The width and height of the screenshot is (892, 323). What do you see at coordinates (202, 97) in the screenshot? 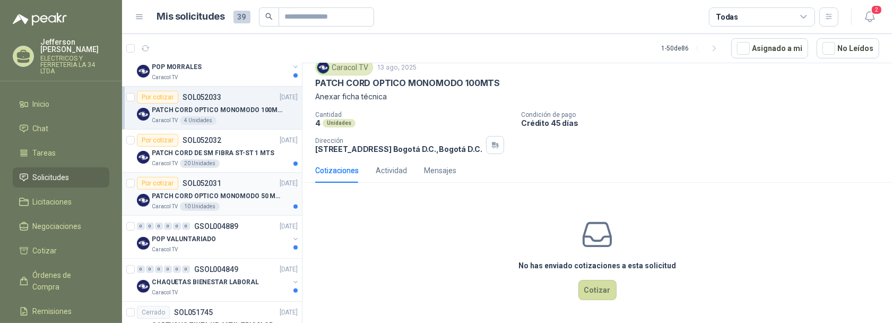
I see `p: SOL052033` at bounding box center [202, 97].